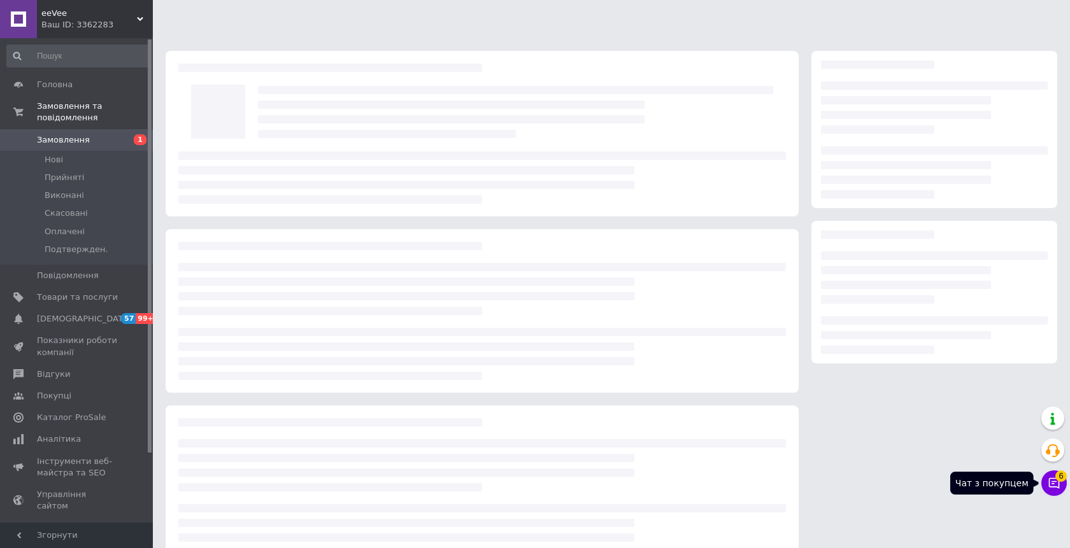  I want to click on span: Скасовані, so click(66, 213).